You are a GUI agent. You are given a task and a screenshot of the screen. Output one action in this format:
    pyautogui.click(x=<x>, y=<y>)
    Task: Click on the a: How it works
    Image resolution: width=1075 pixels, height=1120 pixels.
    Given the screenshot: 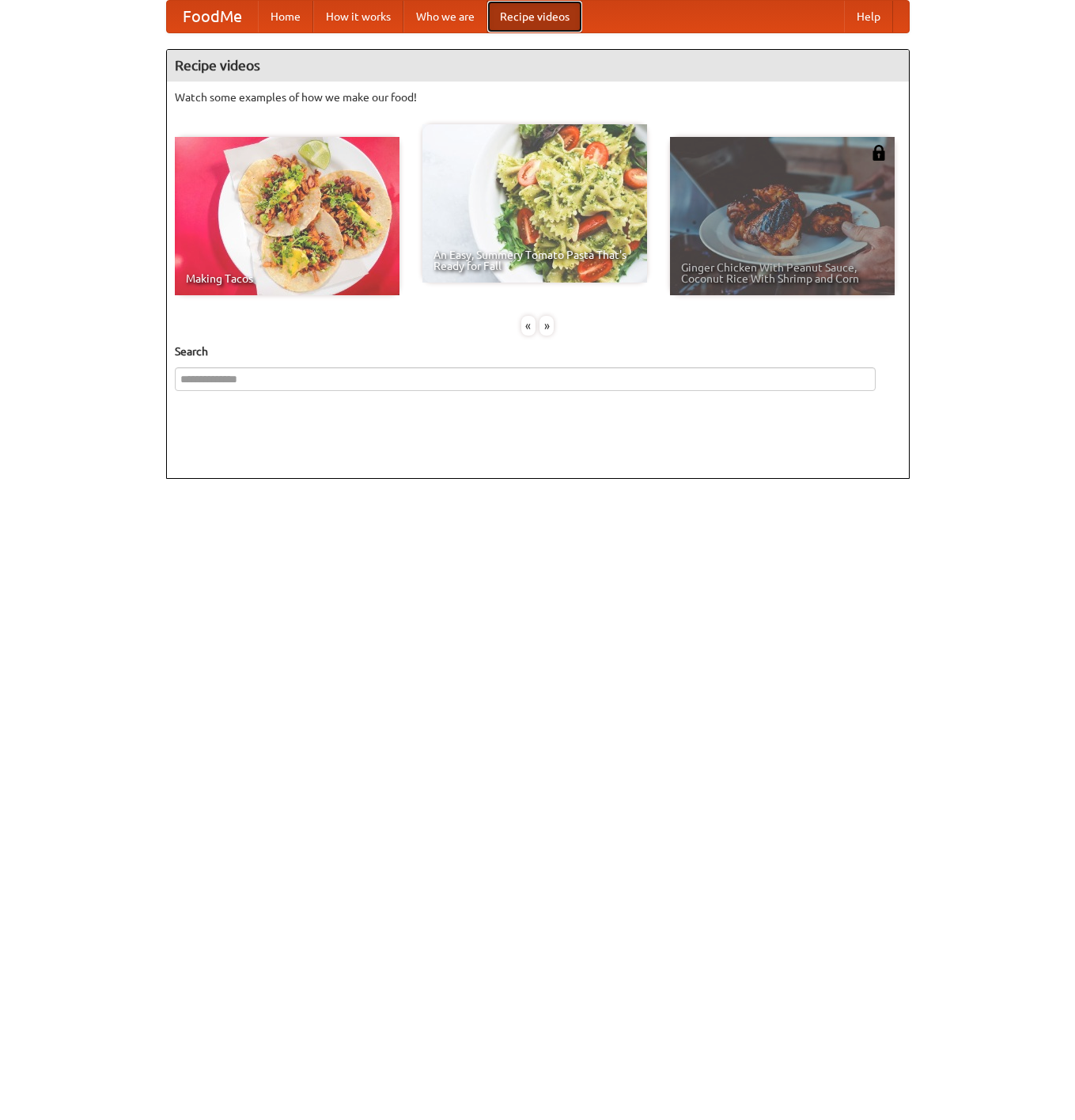 What is the action you would take?
    pyautogui.click(x=358, y=17)
    